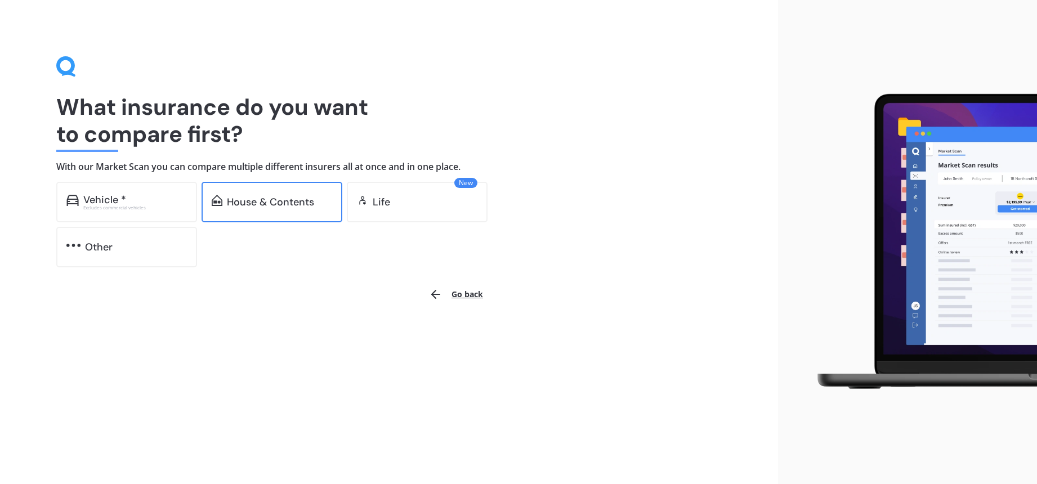 The image size is (1037, 484). What do you see at coordinates (456, 294) in the screenshot?
I see `button: Go back` at bounding box center [456, 294].